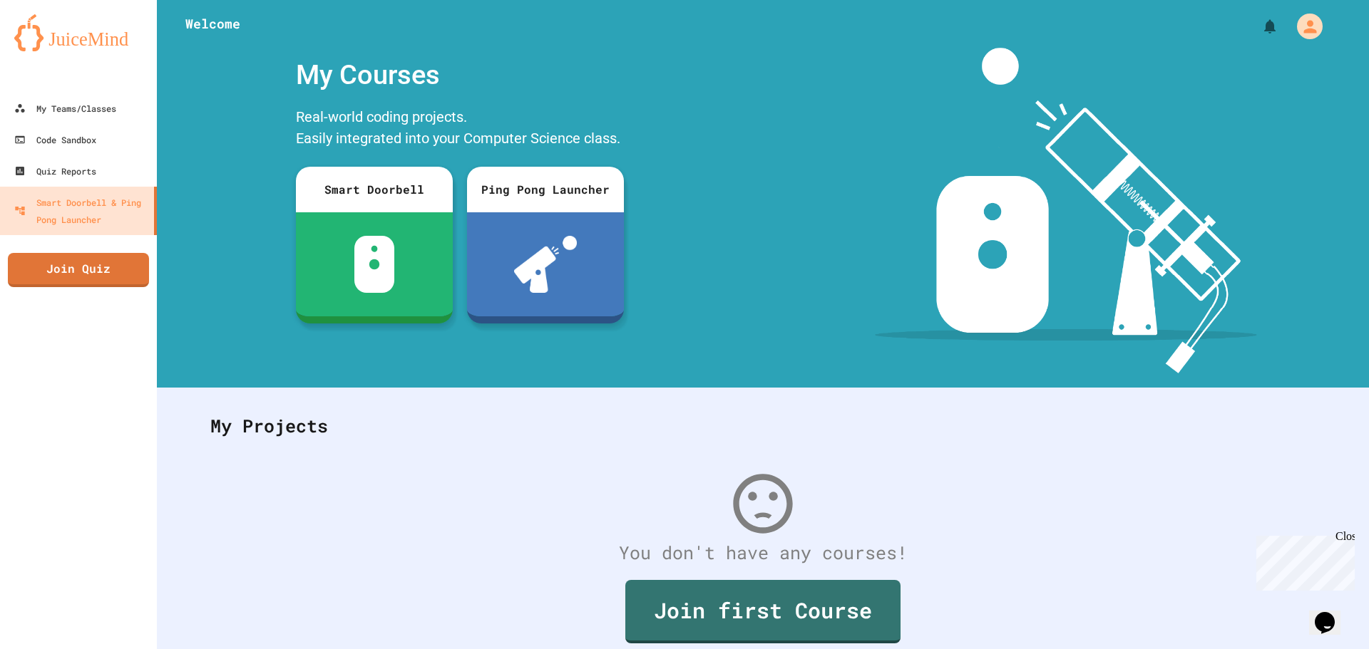  Describe the element at coordinates (763, 612) in the screenshot. I see `a: Join first Course` at that location.